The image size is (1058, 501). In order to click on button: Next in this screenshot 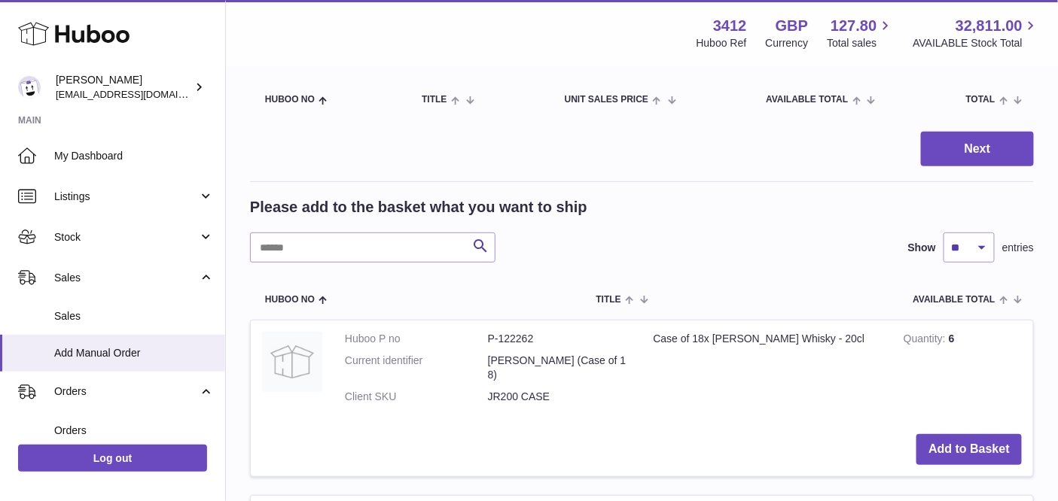, I will do `click(977, 149)`.